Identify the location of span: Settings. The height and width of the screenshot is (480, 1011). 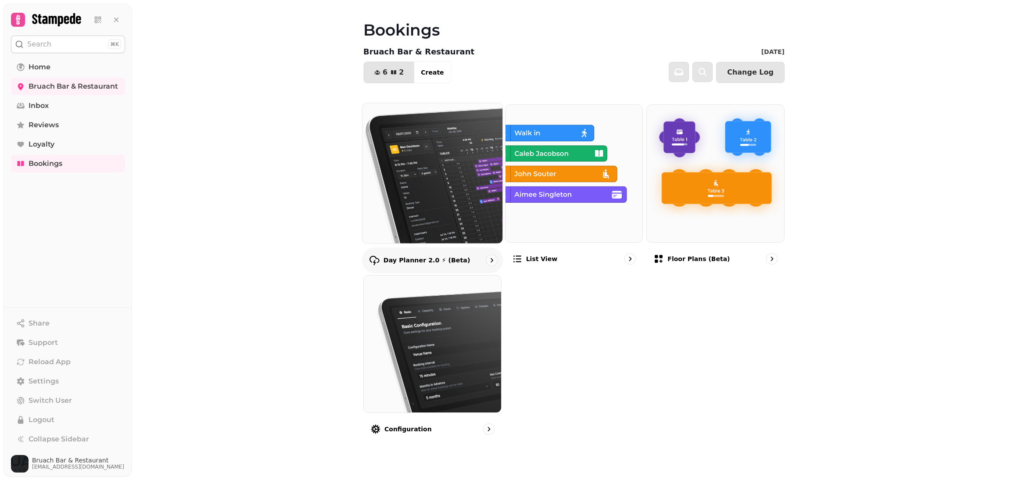
(43, 381).